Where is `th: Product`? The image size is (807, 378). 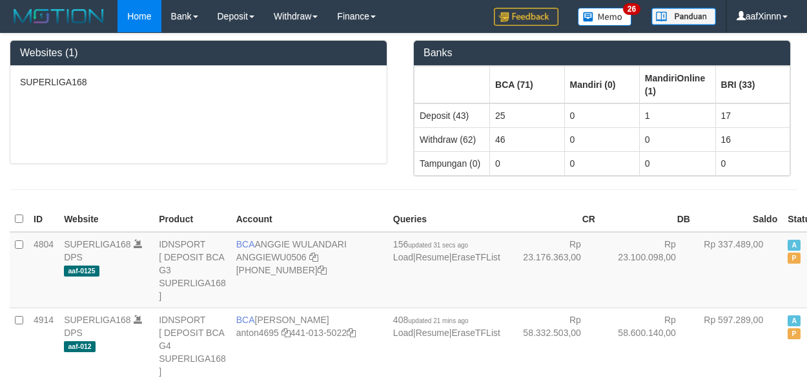 th: Product is located at coordinates (192, 219).